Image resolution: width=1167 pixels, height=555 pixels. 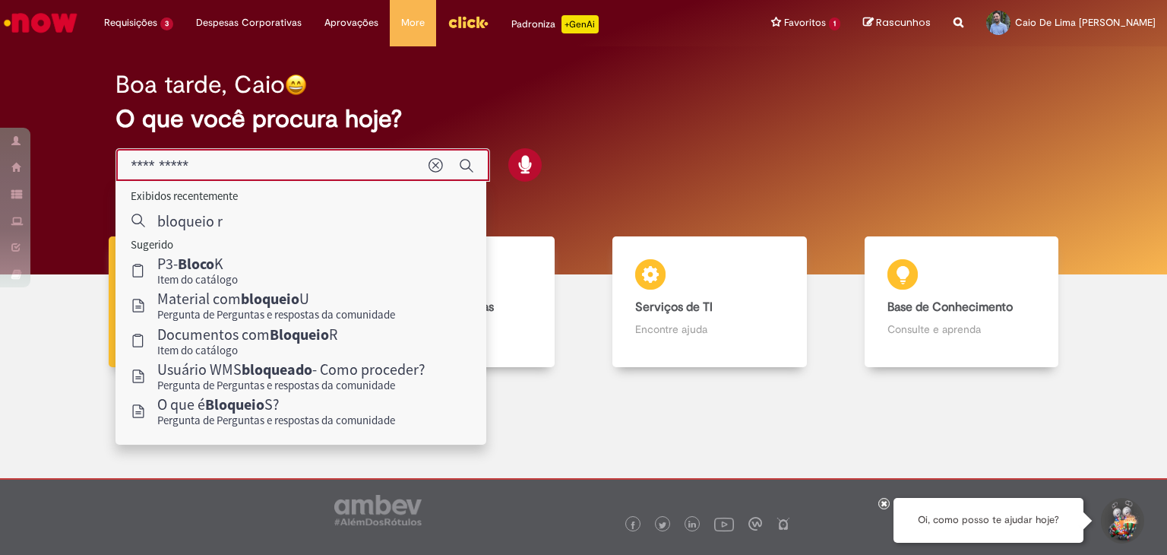 What do you see at coordinates (633, 525) in the screenshot?
I see `img: logo_footer_facebook.png` at bounding box center [633, 525].